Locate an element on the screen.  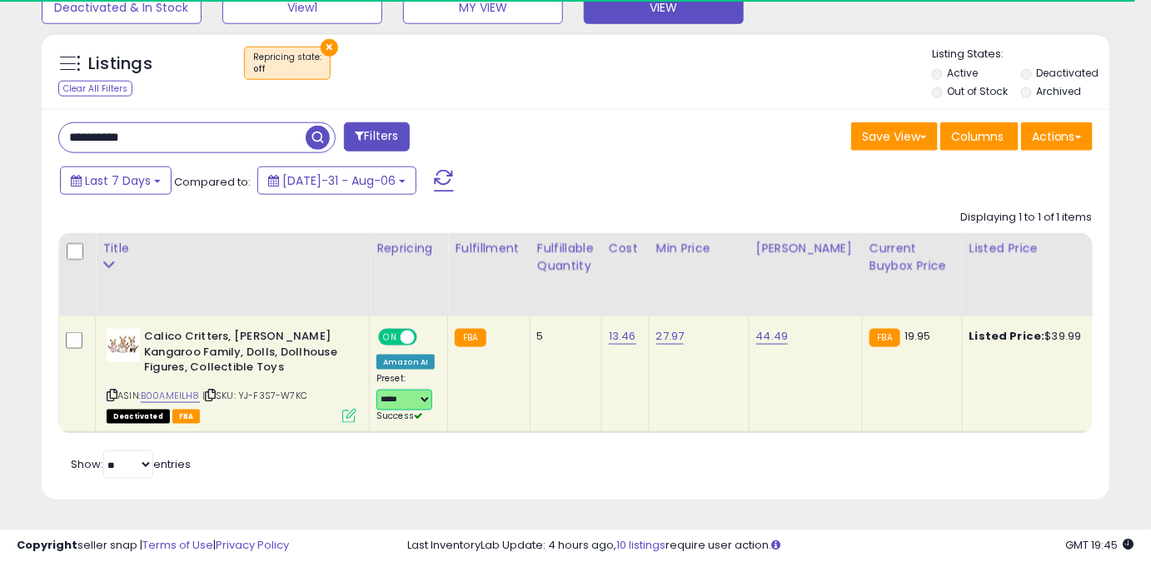
button: Actions is located at coordinates (1057, 137).